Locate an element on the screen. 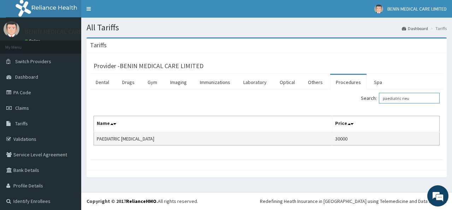 Image resolution: width=452 pixels, height=210 pixels. span: Switch Providers is located at coordinates (33, 61).